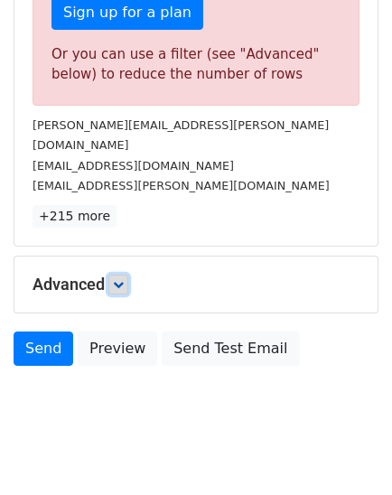 This screenshot has width=392, height=495. I want to click on a: +215 more, so click(74, 216).